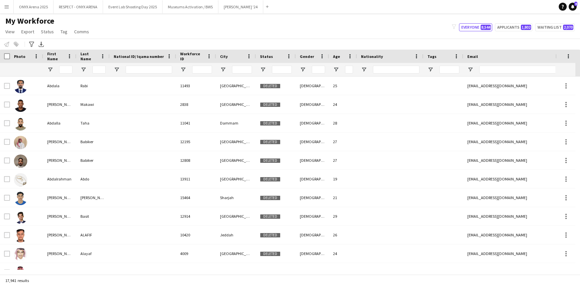  I want to click on div: 12914, so click(196, 216).